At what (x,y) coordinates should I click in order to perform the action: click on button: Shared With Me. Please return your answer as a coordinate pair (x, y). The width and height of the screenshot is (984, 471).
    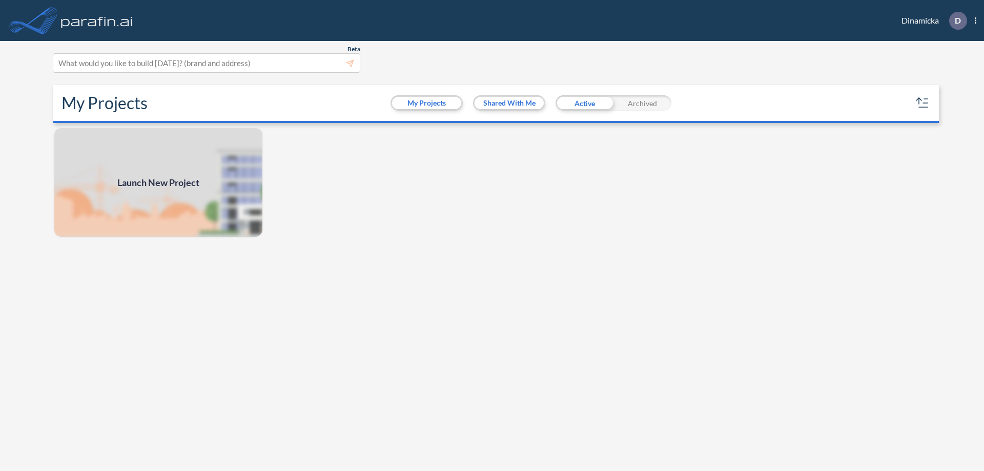
    Looking at the image, I should click on (509, 103).